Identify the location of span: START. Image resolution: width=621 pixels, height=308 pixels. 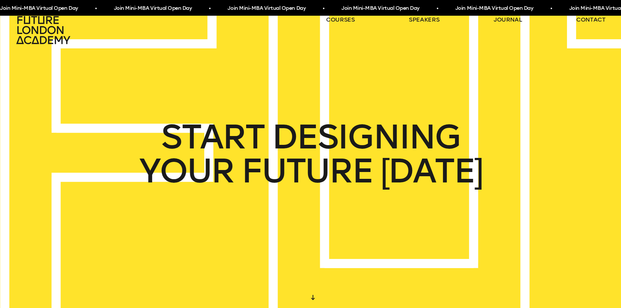
(212, 137).